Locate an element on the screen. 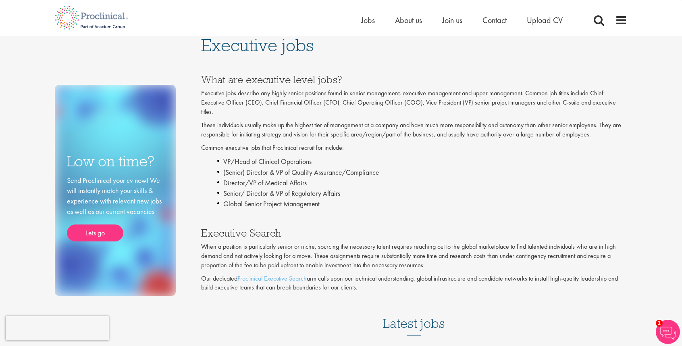 Image resolution: width=682 pixels, height=346 pixels. span: Join us is located at coordinates (452, 20).